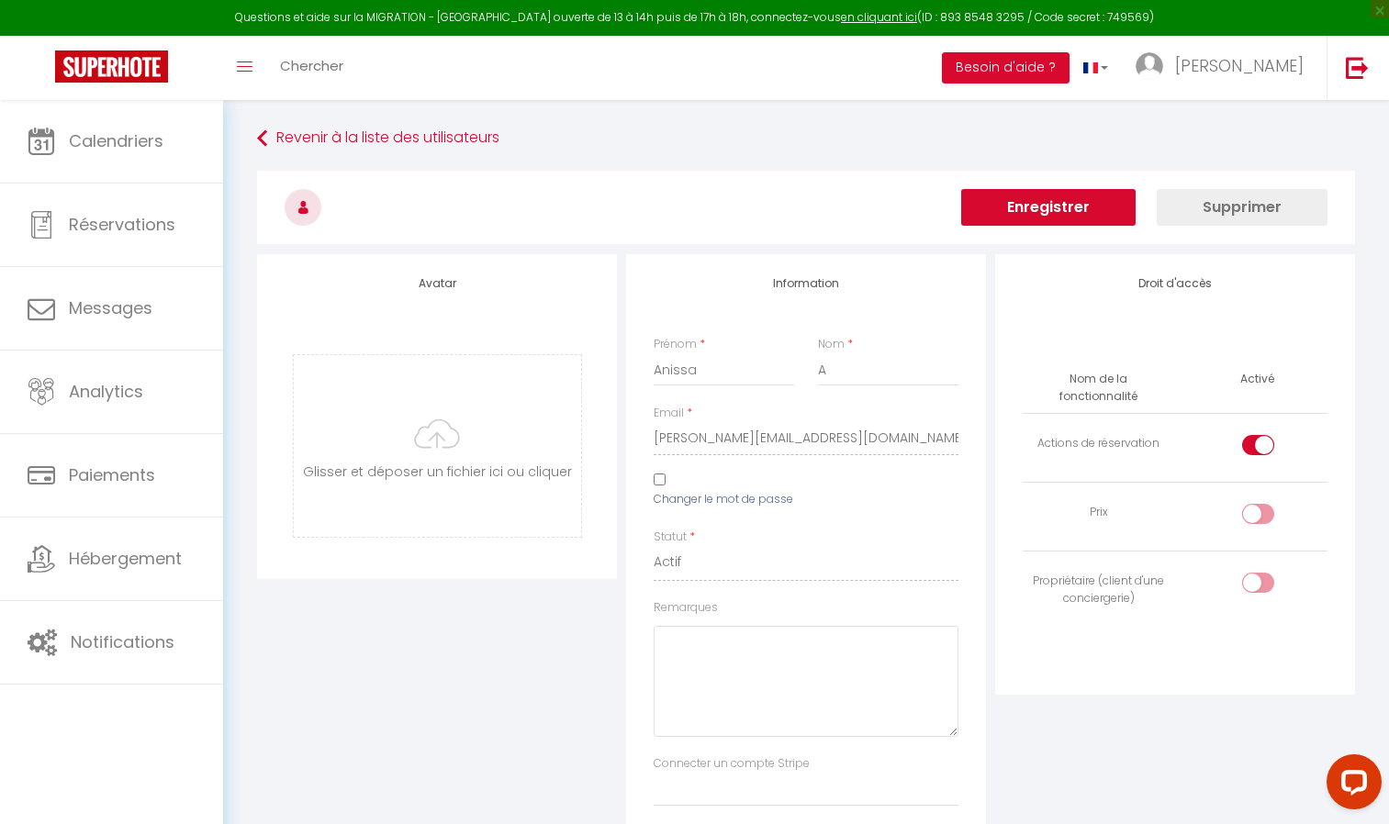  Describe the element at coordinates (1256, 379) in the screenshot. I see `th: Activé` at that location.